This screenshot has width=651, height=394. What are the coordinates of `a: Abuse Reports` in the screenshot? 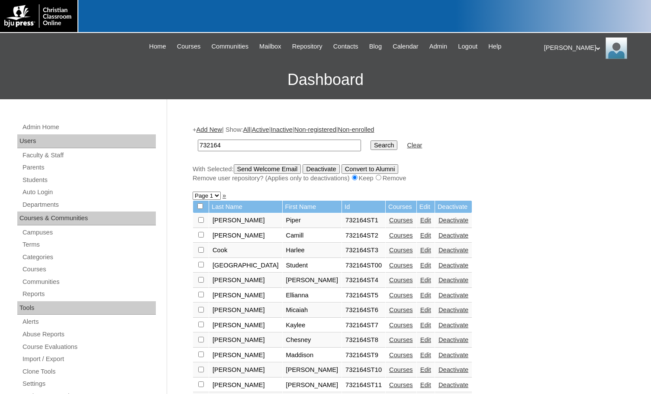 It's located at (89, 334).